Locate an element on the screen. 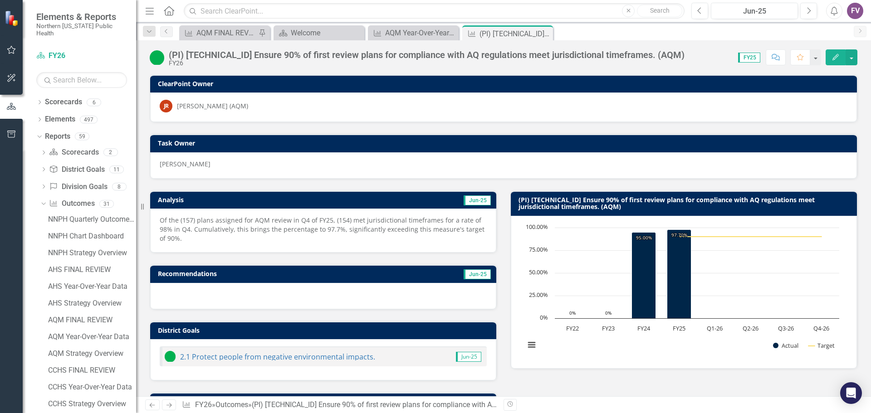 This screenshot has height=413, width=871. p: Of the (157) plans assigned for AQM review in Q4 of FY25, (154) met jurisdictional timeframes for... is located at coordinates (323, 230).